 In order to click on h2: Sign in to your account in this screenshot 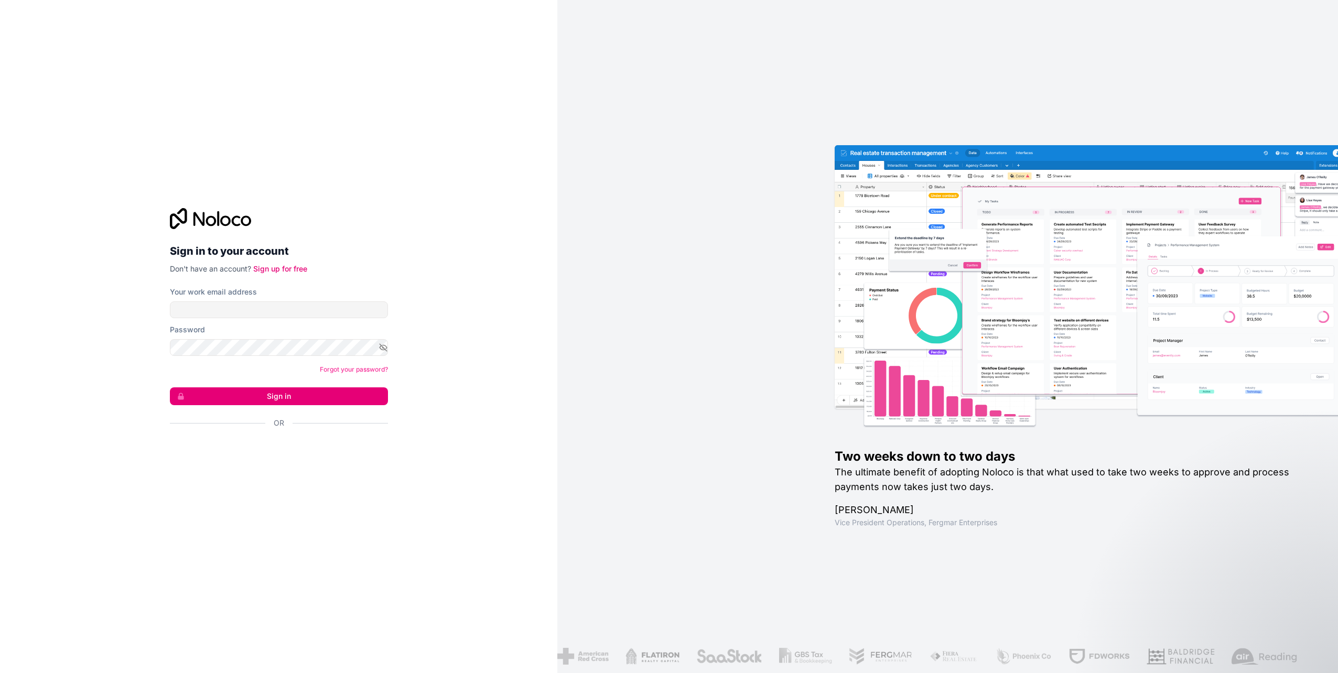, I will do `click(279, 251)`.